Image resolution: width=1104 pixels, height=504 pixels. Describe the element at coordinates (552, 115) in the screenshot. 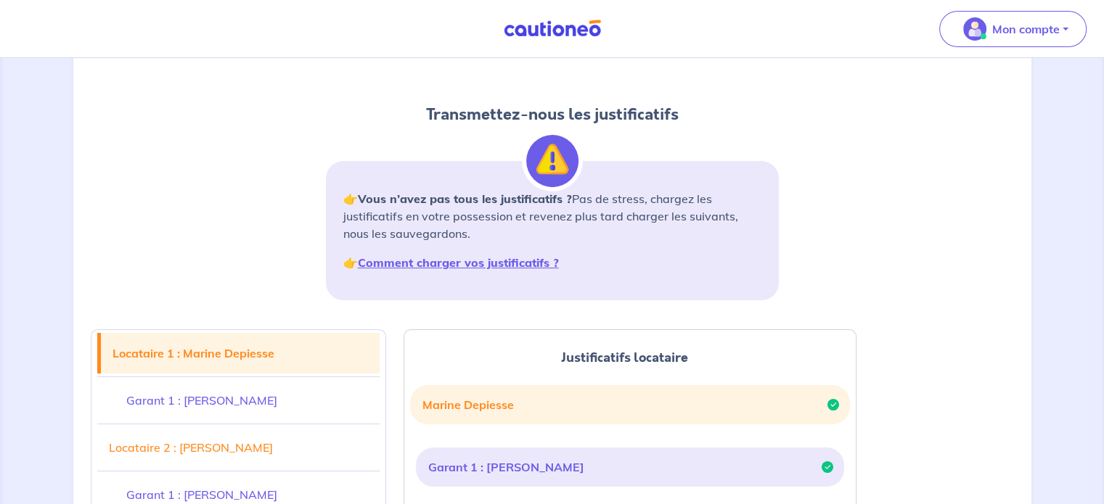

I see `h2: Transmettez-nous les justificatifs` at that location.